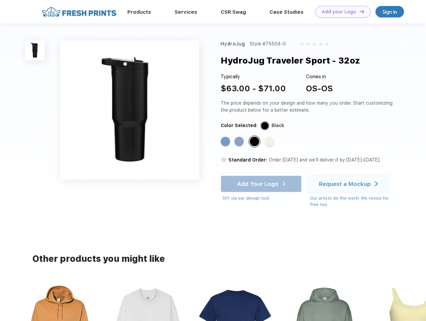 This screenshot has height=321, width=426. What do you see at coordinates (130, 110) in the screenshot?
I see `img: func=resize&h=640` at bounding box center [130, 110].